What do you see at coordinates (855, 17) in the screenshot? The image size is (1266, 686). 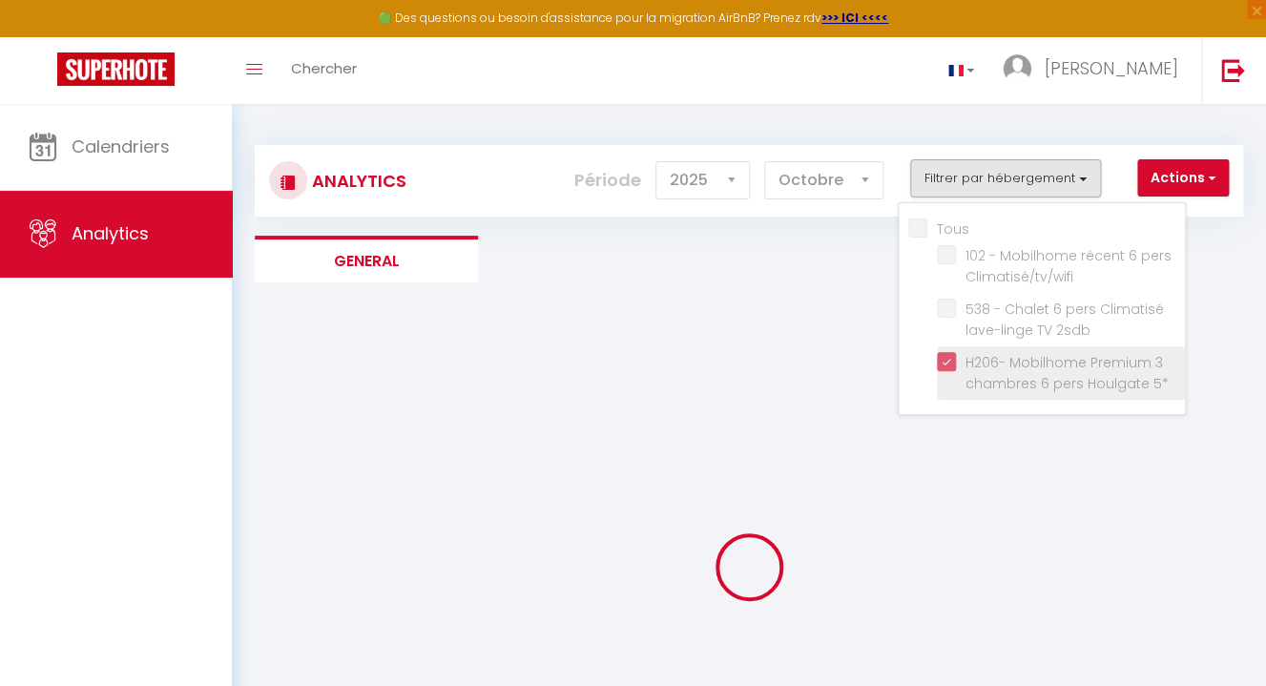 I see `a: >>> ICI <<<<` at bounding box center [855, 17].